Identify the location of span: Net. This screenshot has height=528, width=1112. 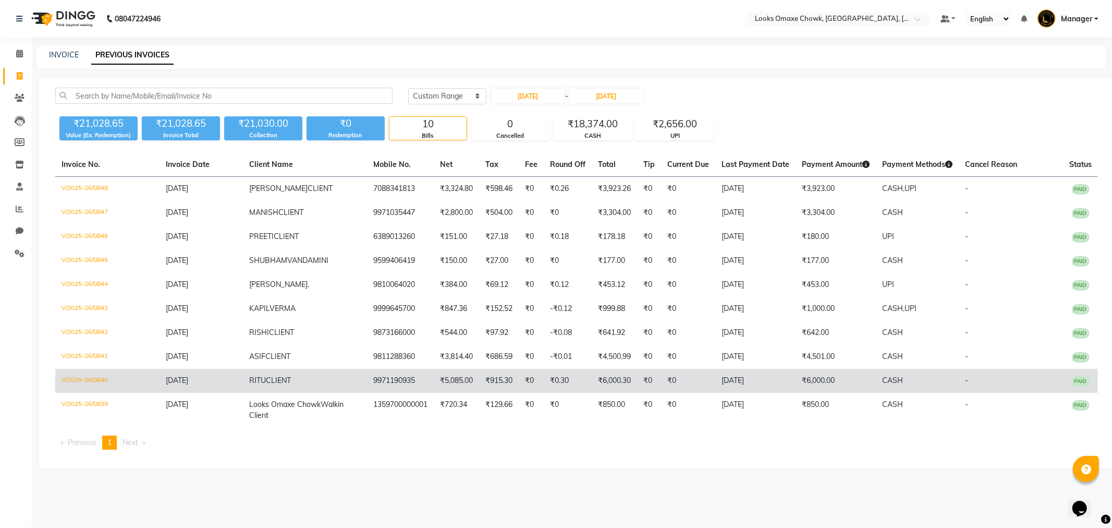
(446, 164).